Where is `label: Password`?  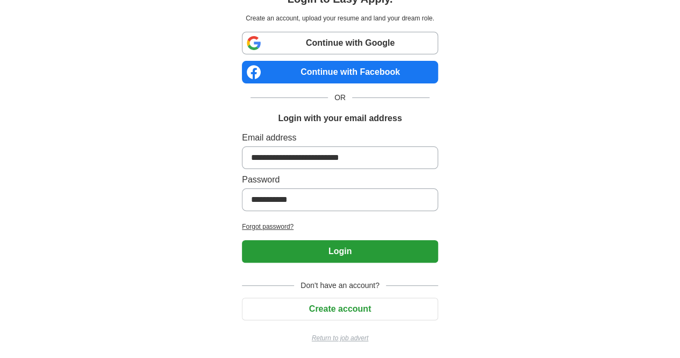 label: Password is located at coordinates (340, 180).